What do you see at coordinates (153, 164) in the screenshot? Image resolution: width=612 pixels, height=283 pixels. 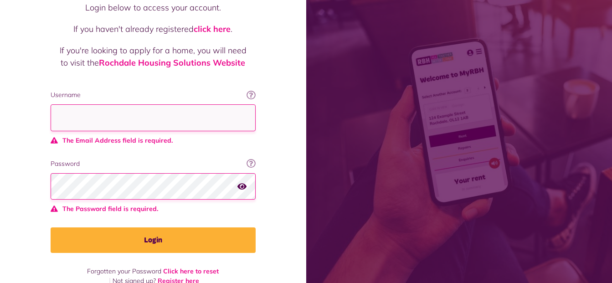 I see `label: Password` at bounding box center [153, 164].